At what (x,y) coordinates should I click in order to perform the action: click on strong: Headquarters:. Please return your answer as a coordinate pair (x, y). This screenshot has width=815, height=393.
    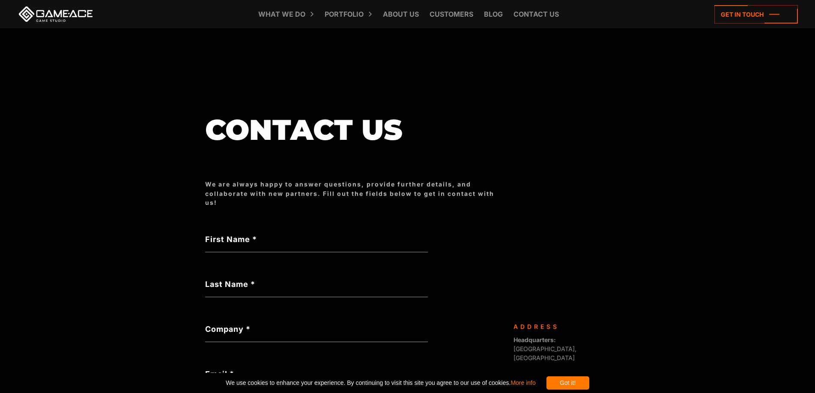
    Looking at the image, I should click on (534, 340).